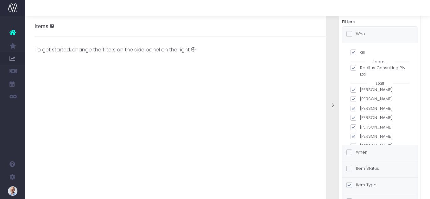 The image size is (430, 199). What do you see at coordinates (115, 50) in the screenshot?
I see `div: To get started, change the filters on the side panel on the right.` at bounding box center [115, 50].